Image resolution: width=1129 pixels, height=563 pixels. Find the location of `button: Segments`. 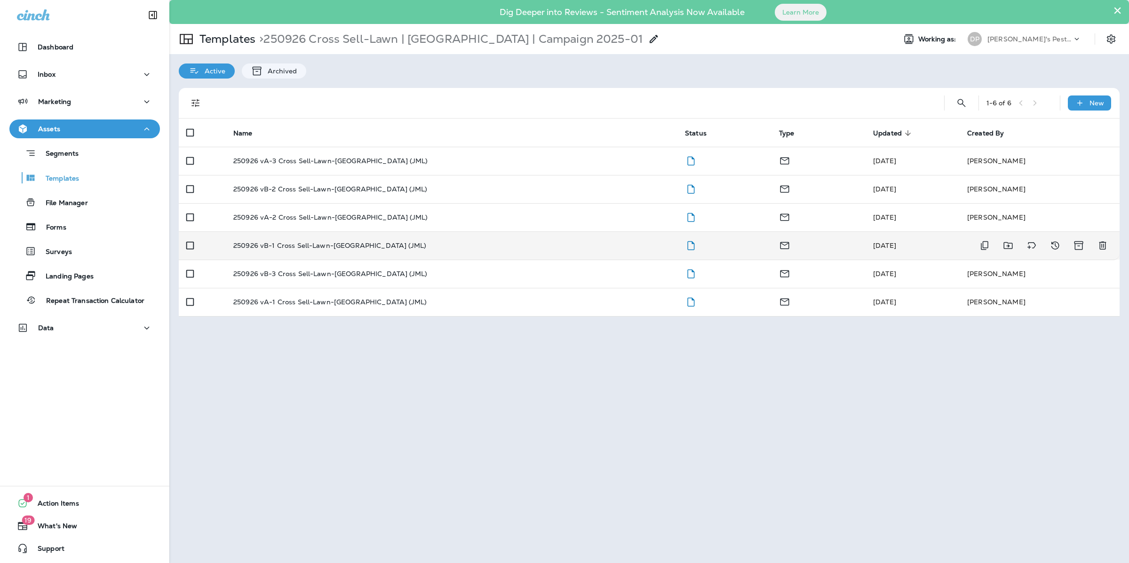

button: Segments is located at coordinates (85, 153).